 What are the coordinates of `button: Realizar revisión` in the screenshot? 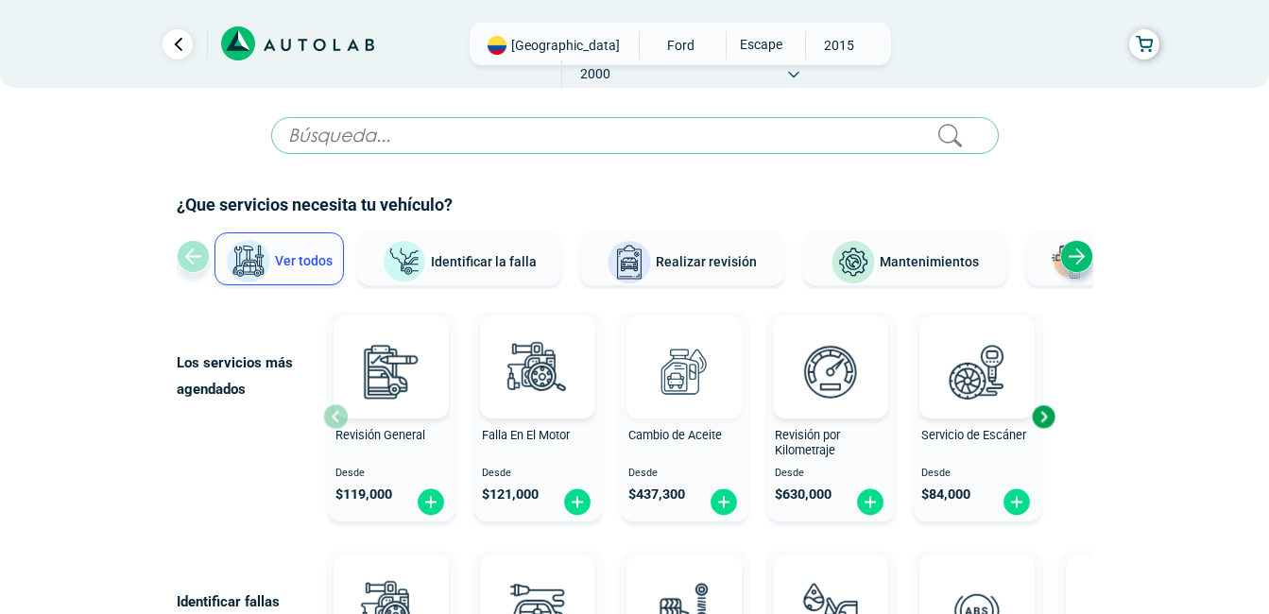 It's located at (682, 259).